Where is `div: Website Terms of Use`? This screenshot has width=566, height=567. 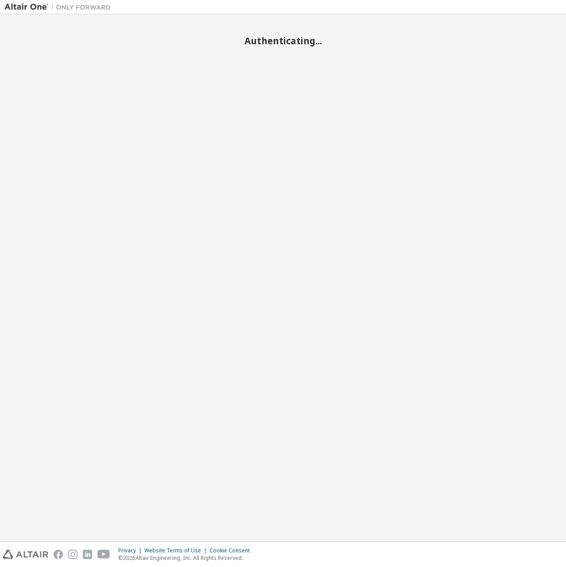 div: Website Terms of Use is located at coordinates (177, 551).